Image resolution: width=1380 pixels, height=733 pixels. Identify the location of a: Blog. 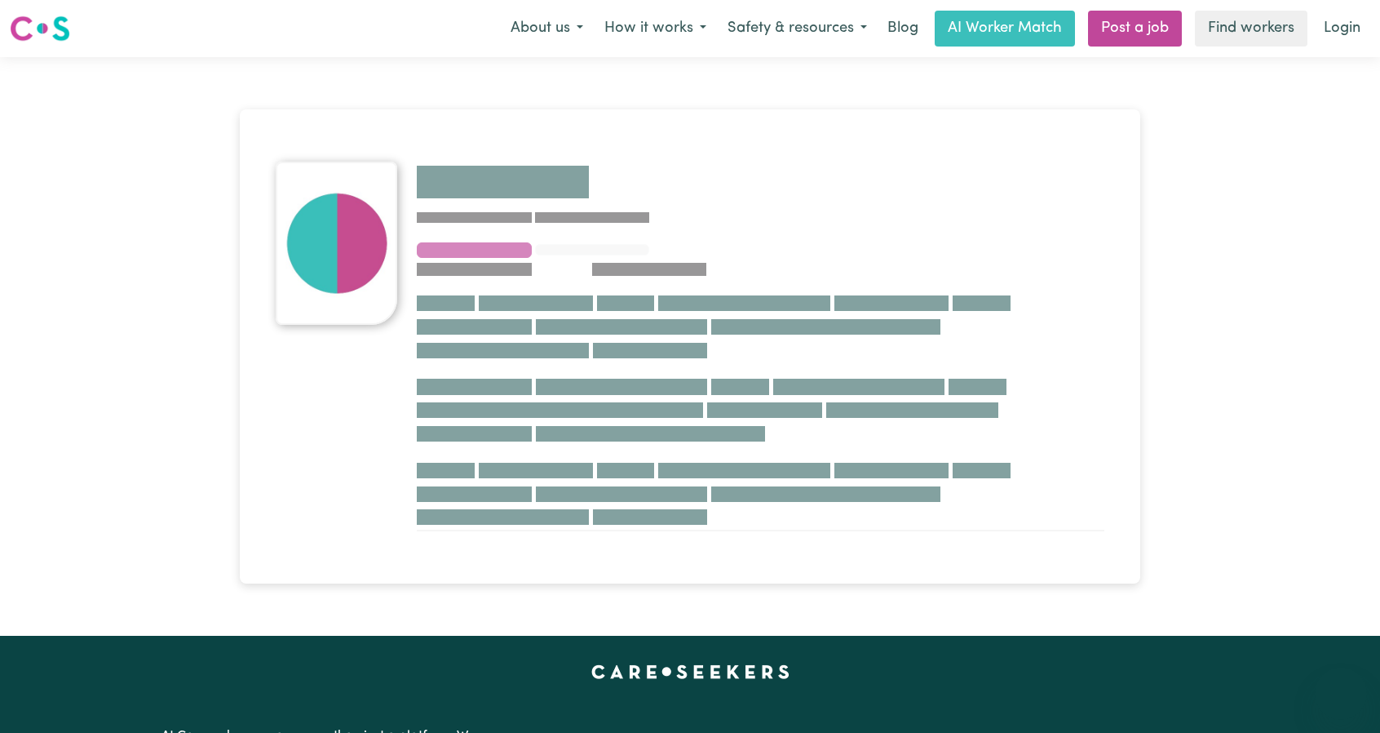
(903, 29).